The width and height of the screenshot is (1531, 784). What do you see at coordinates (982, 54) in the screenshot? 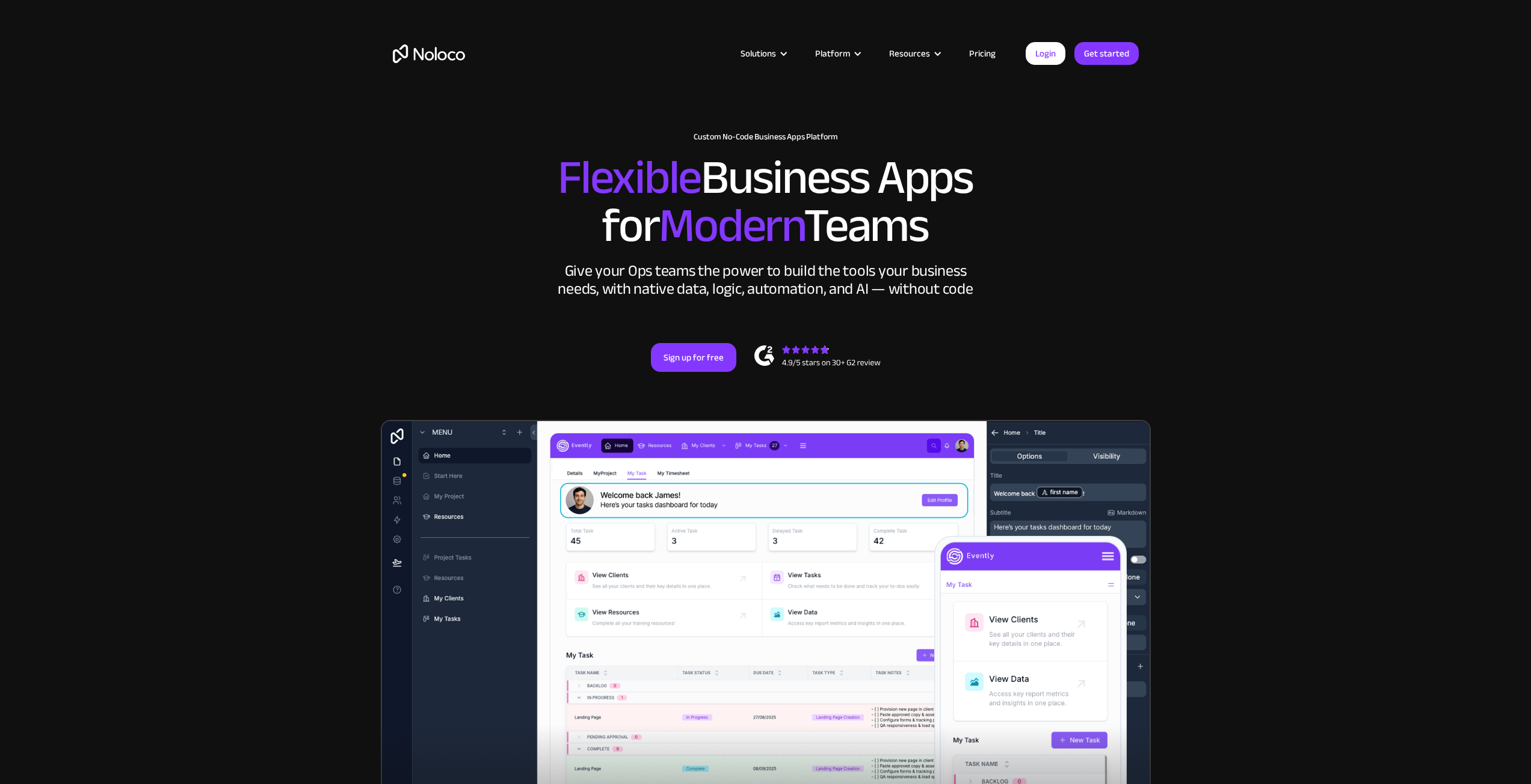
I see `a: Pricing` at bounding box center [982, 54].